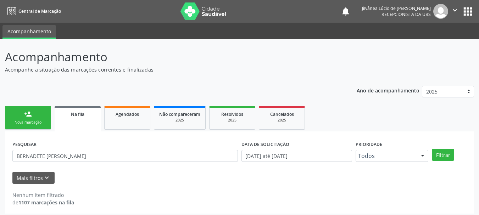 Image resolution: width=479 pixels, height=215 pixels. Describe the element at coordinates (127, 114) in the screenshot. I see `span: Agendados` at that location.